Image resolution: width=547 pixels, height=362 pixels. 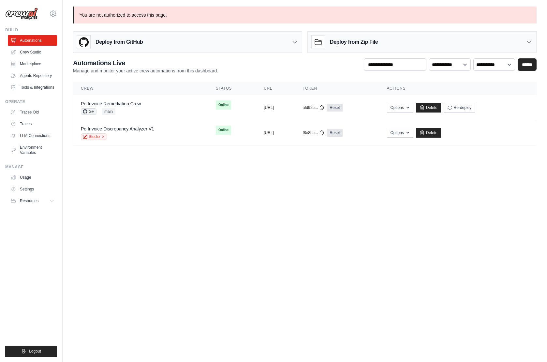 I want to click on a: Po Invoice Remediation Crew, so click(x=111, y=104).